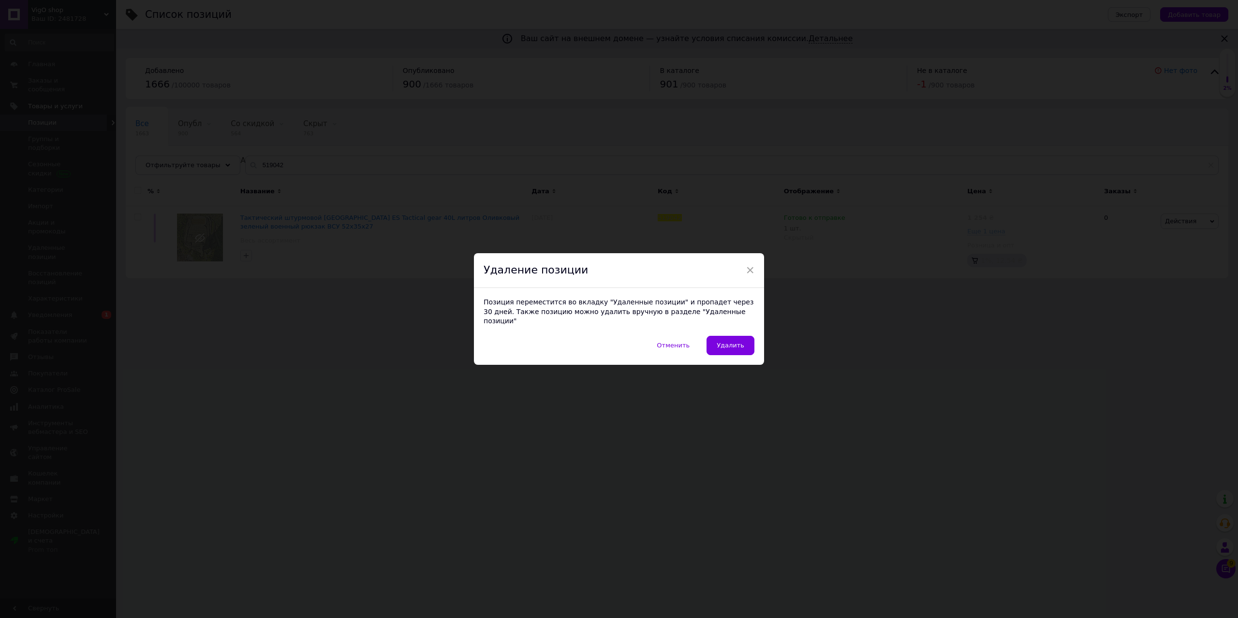  Describe the element at coordinates (536, 270) in the screenshot. I see `span: Удаление позиции` at that location.